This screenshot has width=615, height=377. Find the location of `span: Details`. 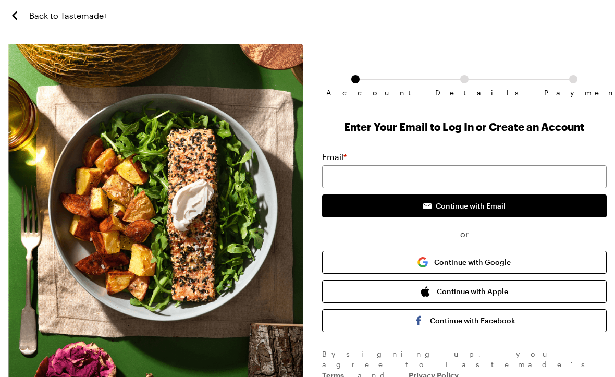

span: Details is located at coordinates (465, 93).